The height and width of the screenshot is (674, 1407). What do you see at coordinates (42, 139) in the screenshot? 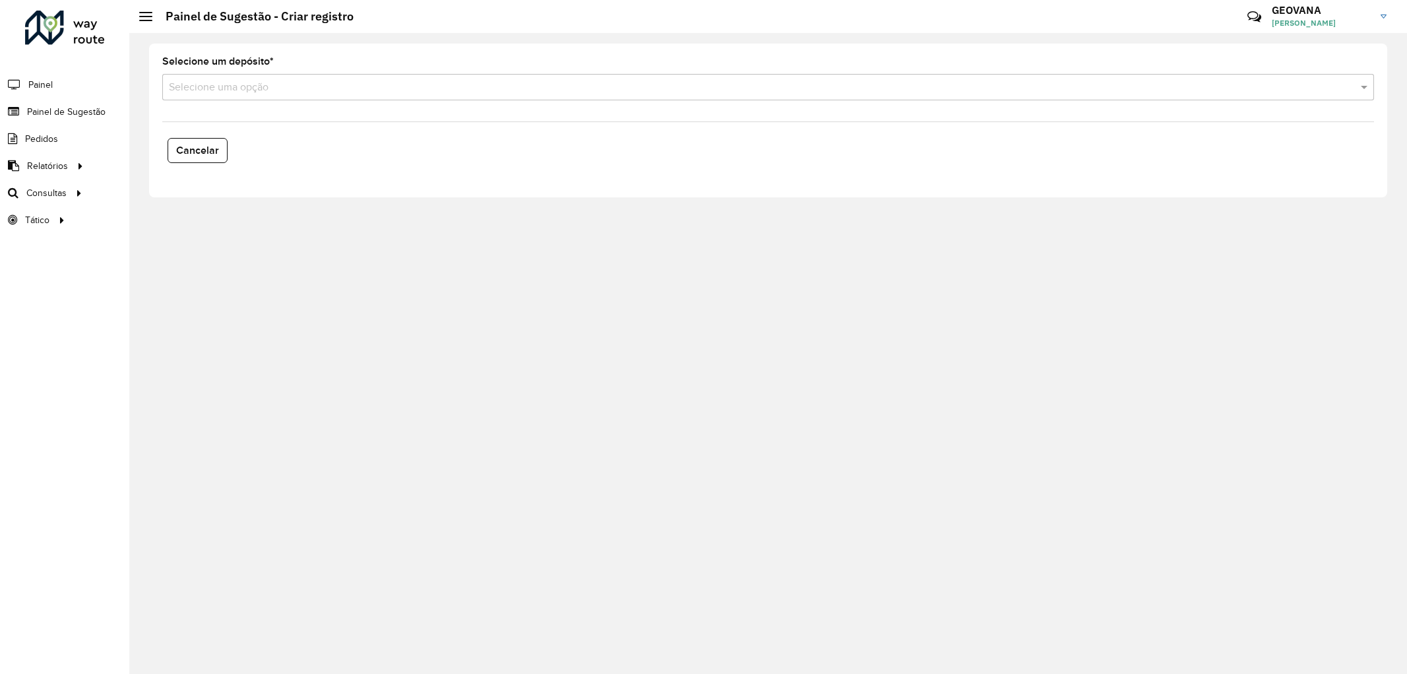
I see `span: Pedidos` at bounding box center [42, 139].